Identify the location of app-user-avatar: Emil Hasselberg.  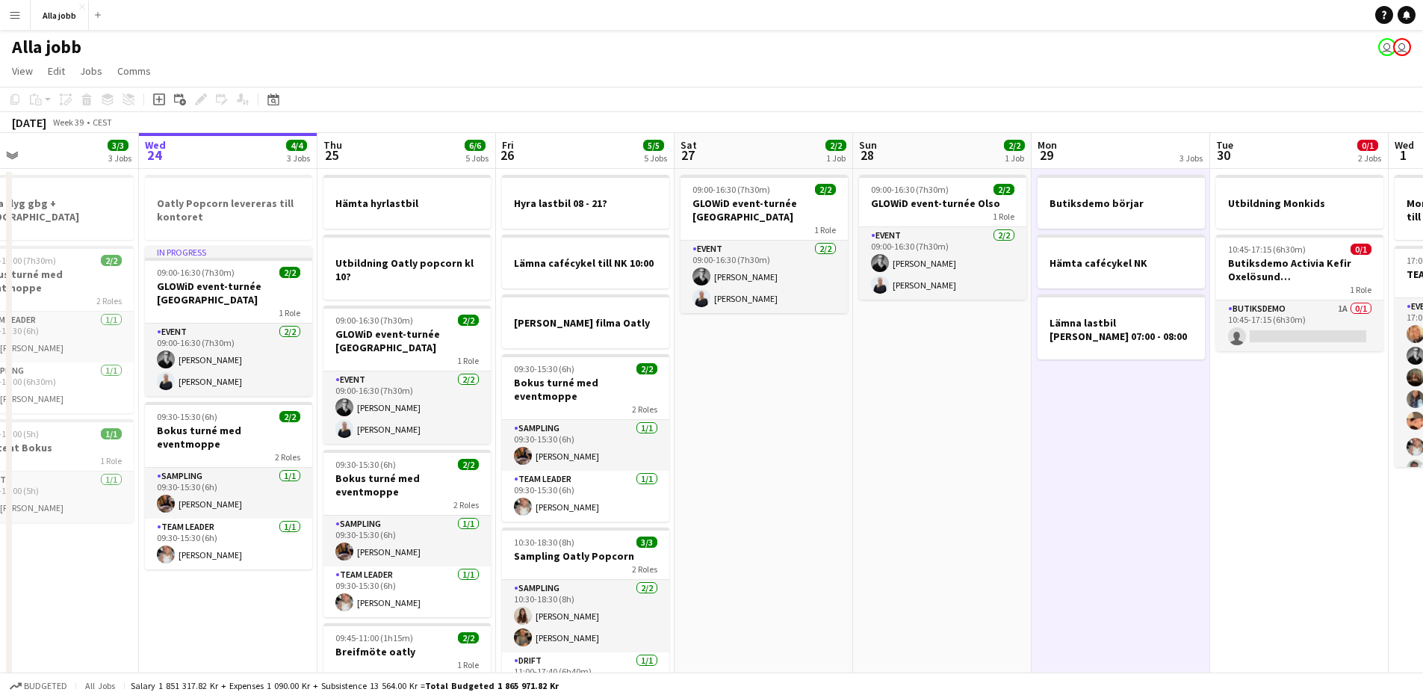
(1402, 47).